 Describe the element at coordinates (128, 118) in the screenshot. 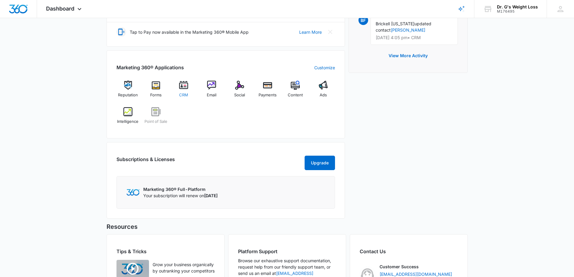

I see `a: Intelligence` at that location.